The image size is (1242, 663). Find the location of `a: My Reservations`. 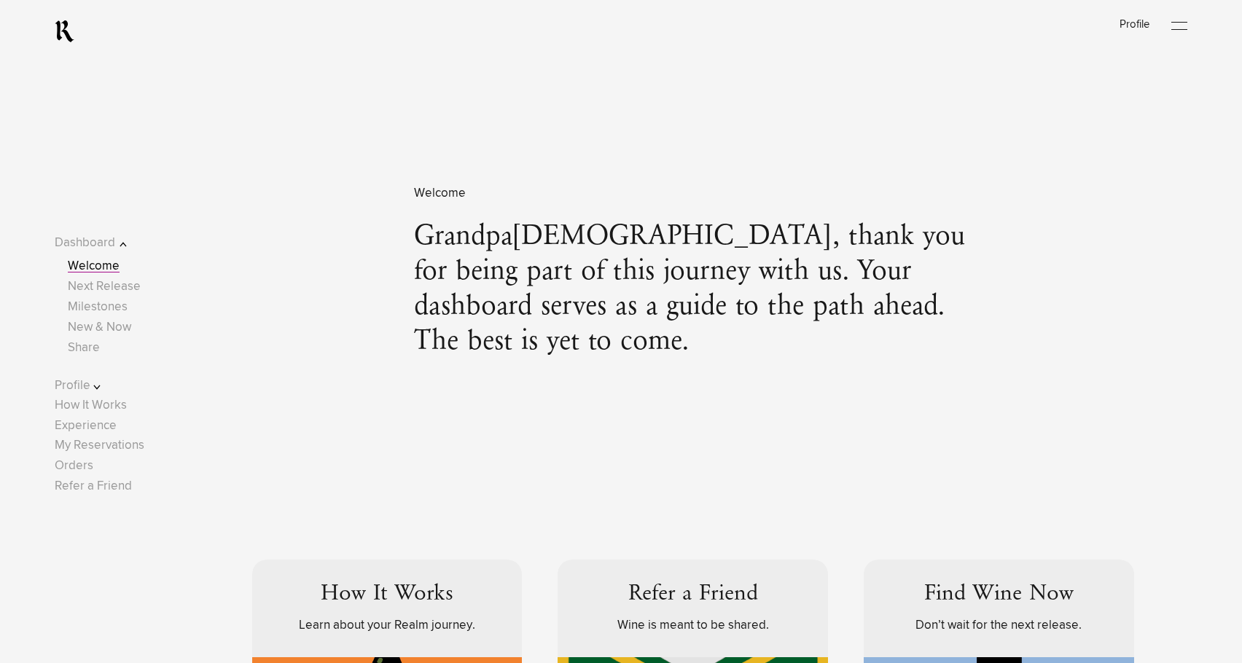

a: My Reservations is located at coordinates (99, 445).